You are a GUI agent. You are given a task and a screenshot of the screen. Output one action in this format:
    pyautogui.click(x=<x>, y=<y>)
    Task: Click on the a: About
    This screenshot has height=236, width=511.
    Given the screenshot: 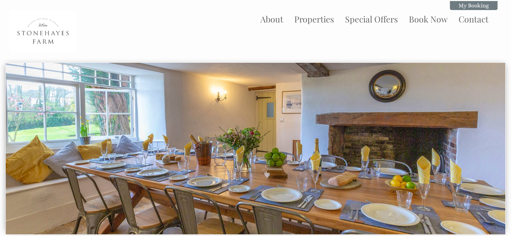 What is the action you would take?
    pyautogui.click(x=272, y=19)
    